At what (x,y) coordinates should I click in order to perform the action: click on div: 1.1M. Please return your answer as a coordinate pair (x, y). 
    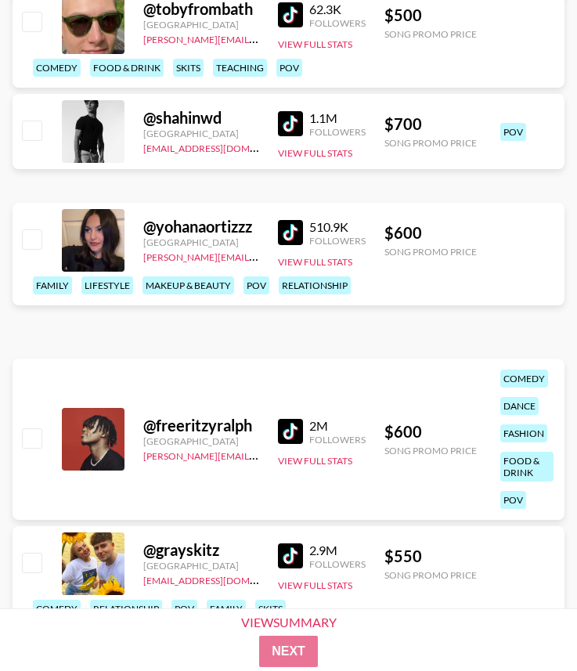
    Looking at the image, I should click on (337, 118).